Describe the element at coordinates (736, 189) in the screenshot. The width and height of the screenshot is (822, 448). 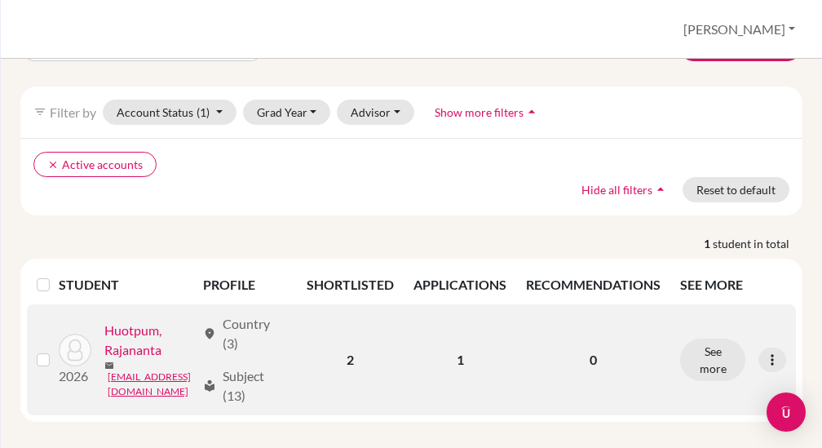
I see `button: Reset to default` at that location.